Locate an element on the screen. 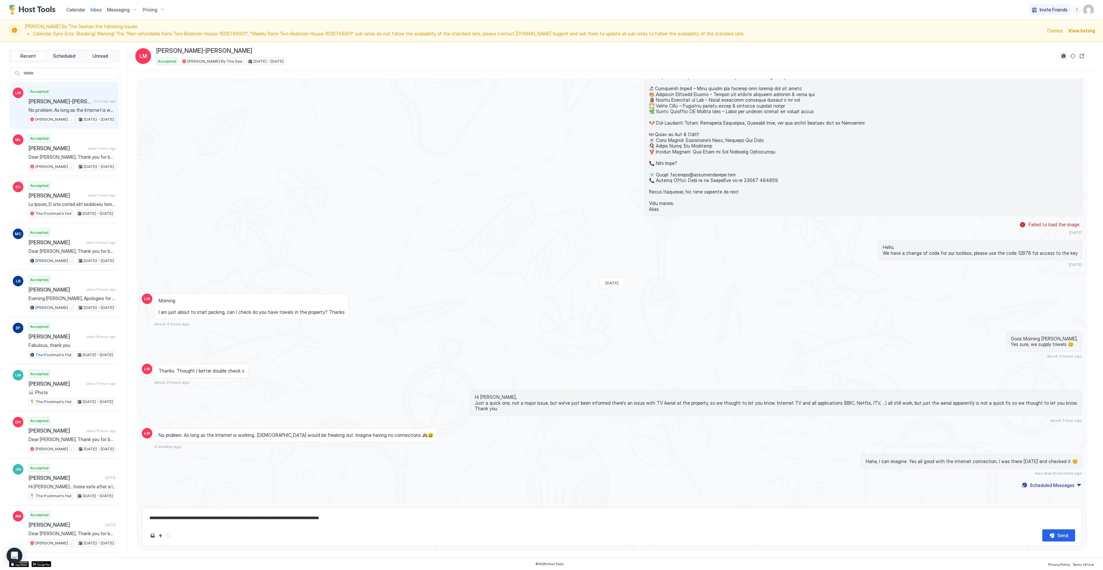  a: Terms Of Use is located at coordinates (1083, 564).